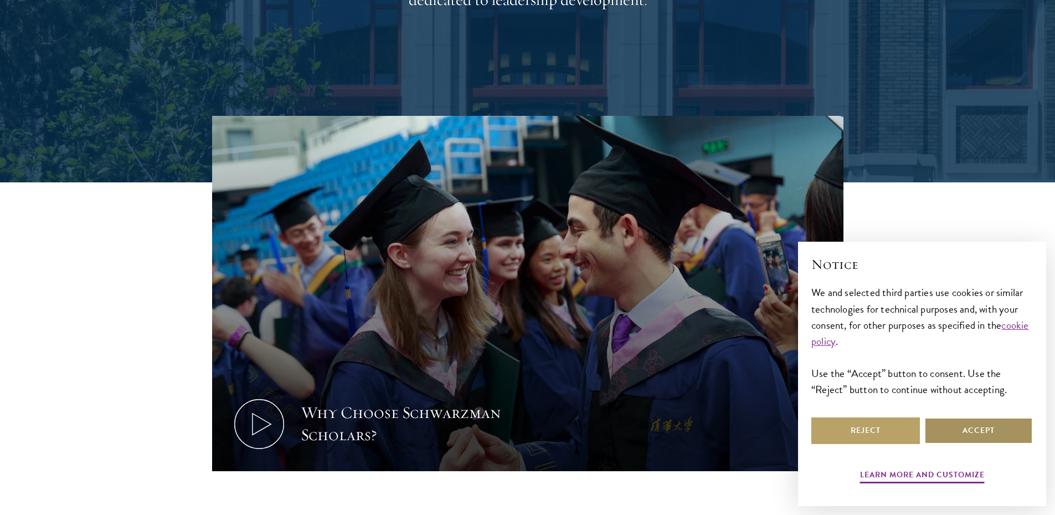 This screenshot has height=515, width=1055. What do you see at coordinates (403, 424) in the screenshot?
I see `div: Why Choose Schwarzman Scholars?` at bounding box center [403, 424].